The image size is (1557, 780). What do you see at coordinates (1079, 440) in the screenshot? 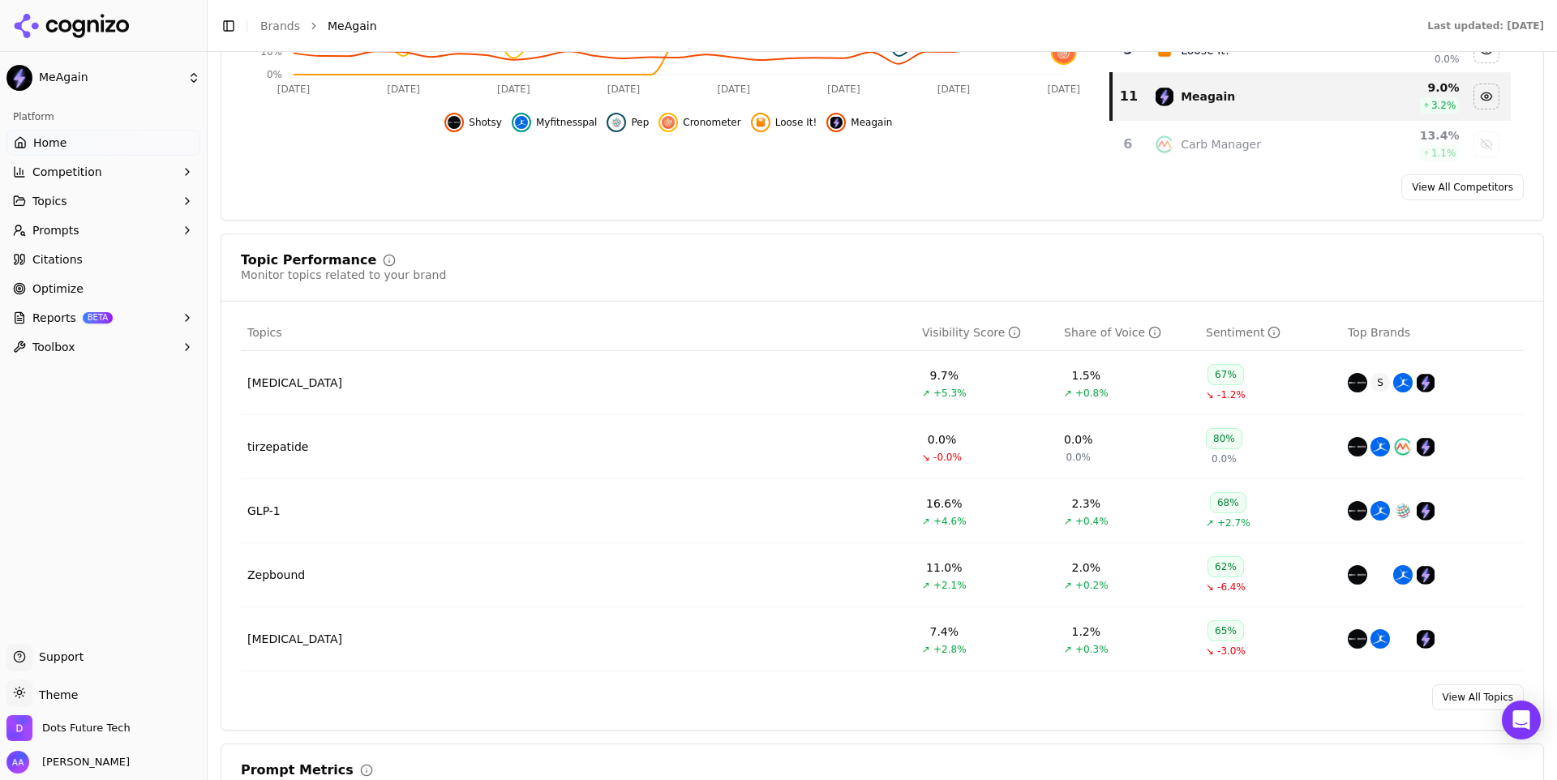
I see `div: 0.0%` at bounding box center [1079, 440].